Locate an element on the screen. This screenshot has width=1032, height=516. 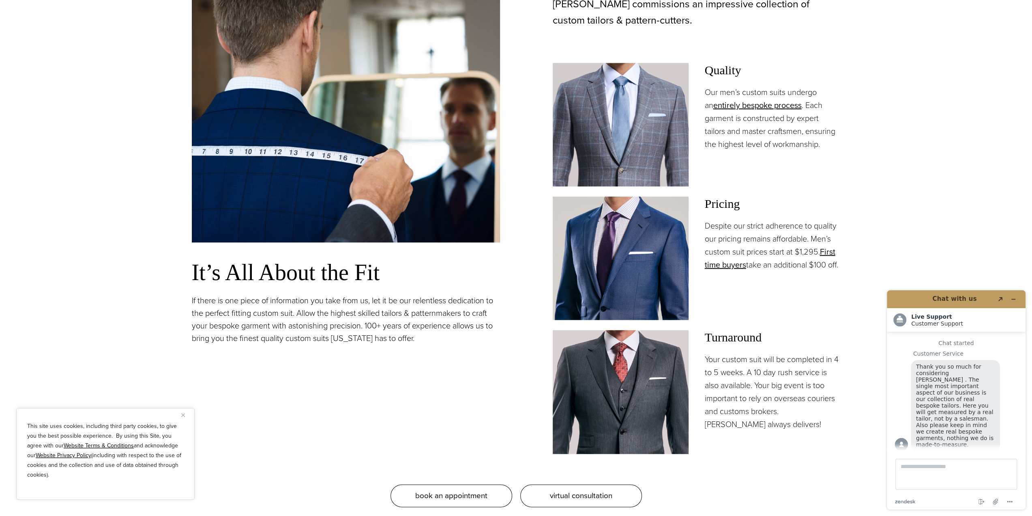
p: Our men’s custom suits undergo an . Each garment is constructed by expert tailors and master craf... is located at coordinates (773, 118).